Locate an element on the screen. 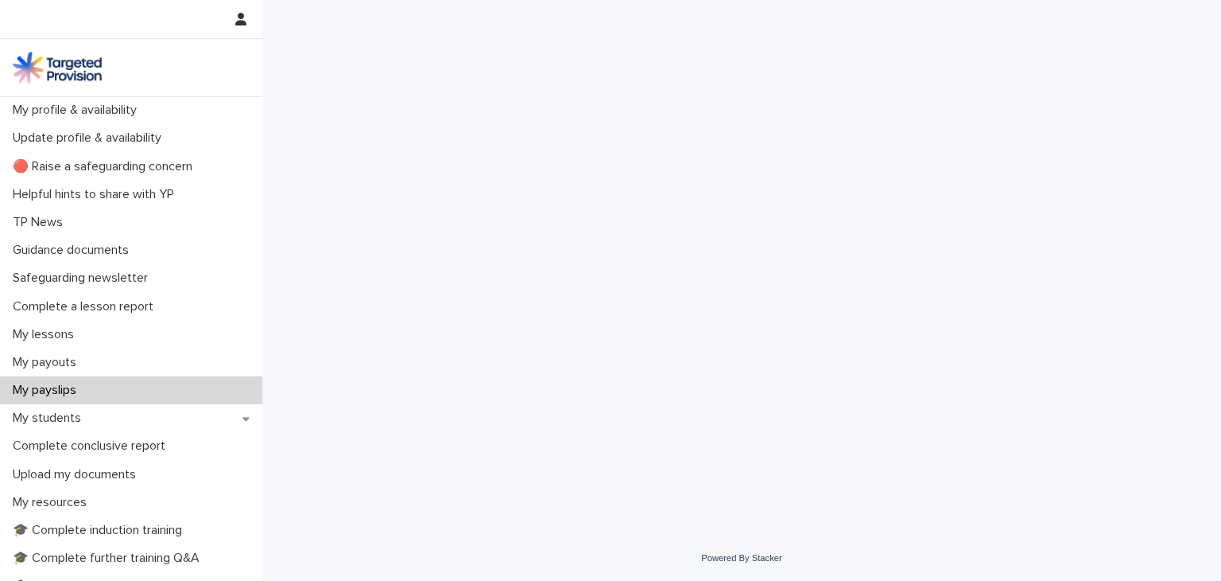 The width and height of the screenshot is (1221, 581). p: Upload my documents is located at coordinates (77, 474).